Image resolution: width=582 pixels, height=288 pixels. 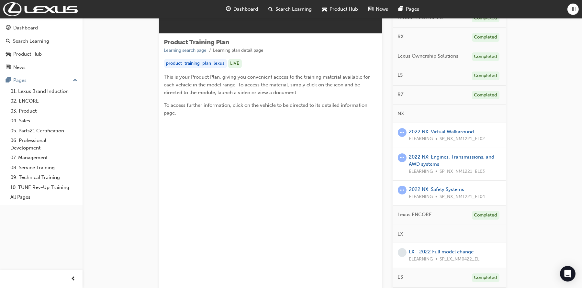 I want to click on span: Lexus ENCORE, so click(x=415, y=215).